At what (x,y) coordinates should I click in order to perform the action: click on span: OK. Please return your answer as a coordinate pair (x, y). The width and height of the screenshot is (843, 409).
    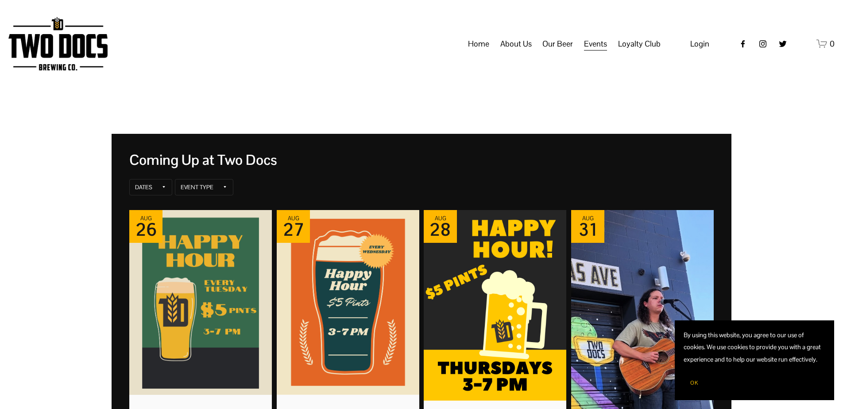
    Looking at the image, I should click on (694, 382).